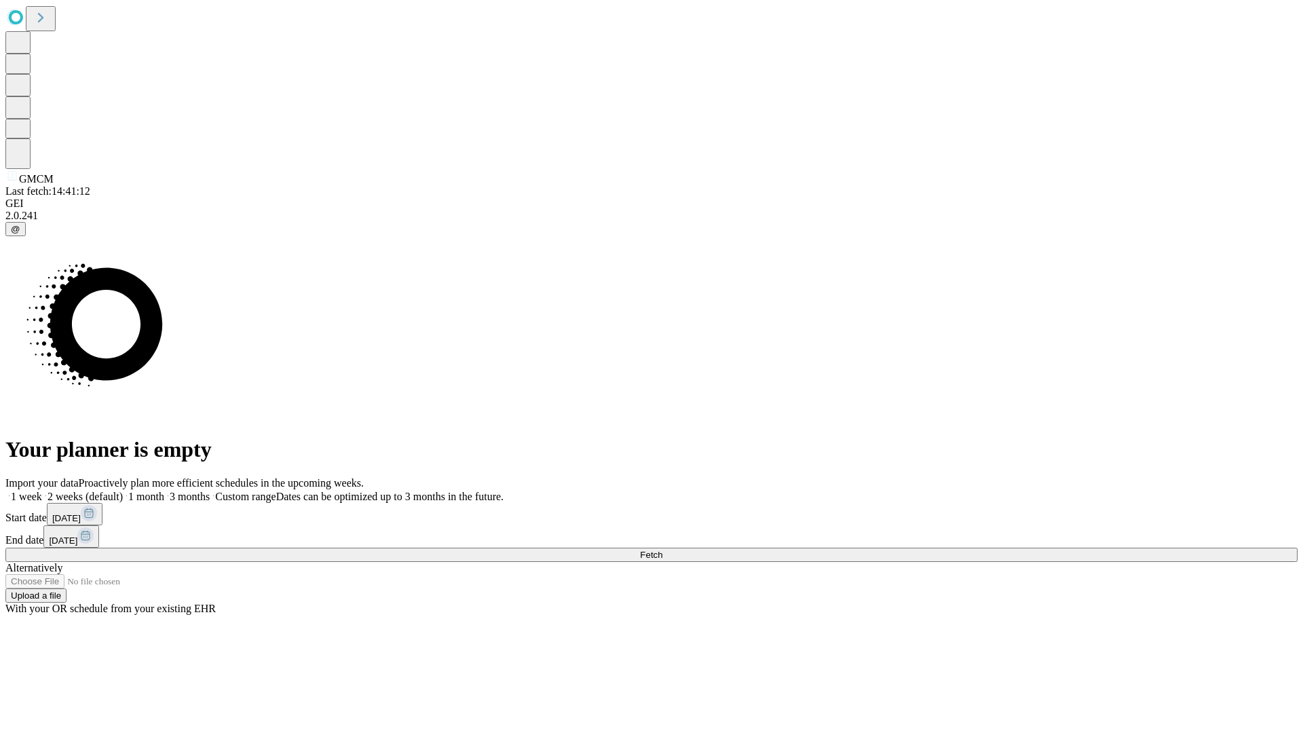 The height and width of the screenshot is (733, 1303). What do you see at coordinates (221, 483) in the screenshot?
I see `span: Proactively plan more efficient schedules in the upcoming weeks.` at bounding box center [221, 483].